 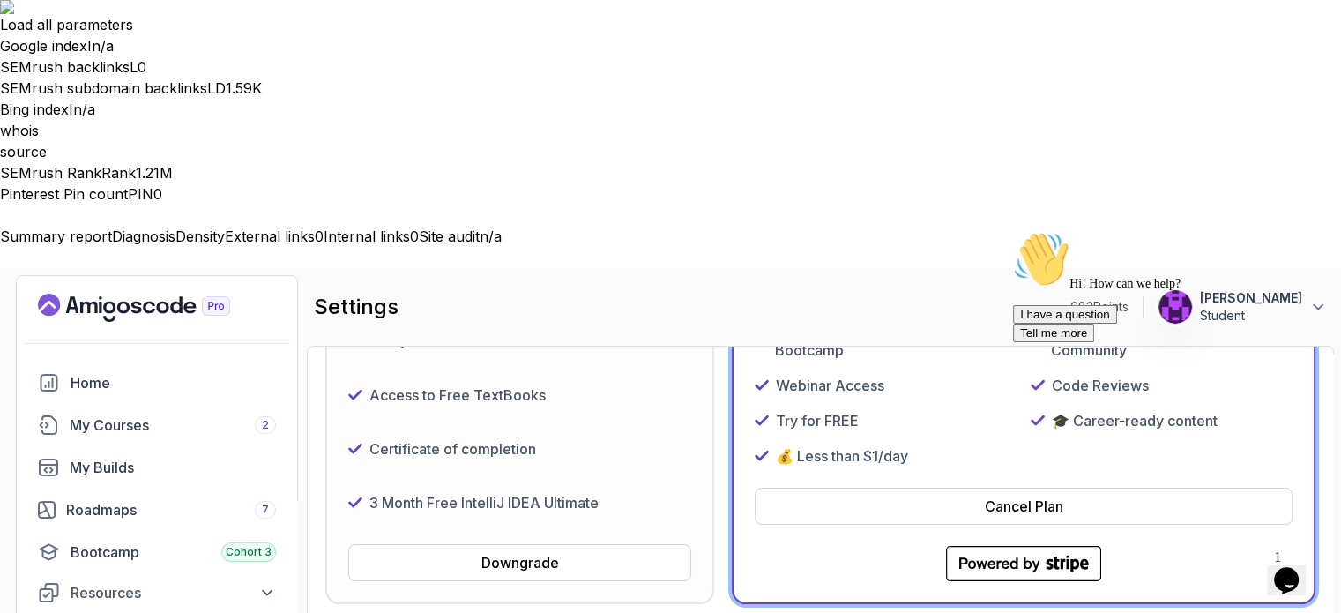 What do you see at coordinates (490, 236) in the screenshot?
I see `span: n/a` at bounding box center [490, 236].